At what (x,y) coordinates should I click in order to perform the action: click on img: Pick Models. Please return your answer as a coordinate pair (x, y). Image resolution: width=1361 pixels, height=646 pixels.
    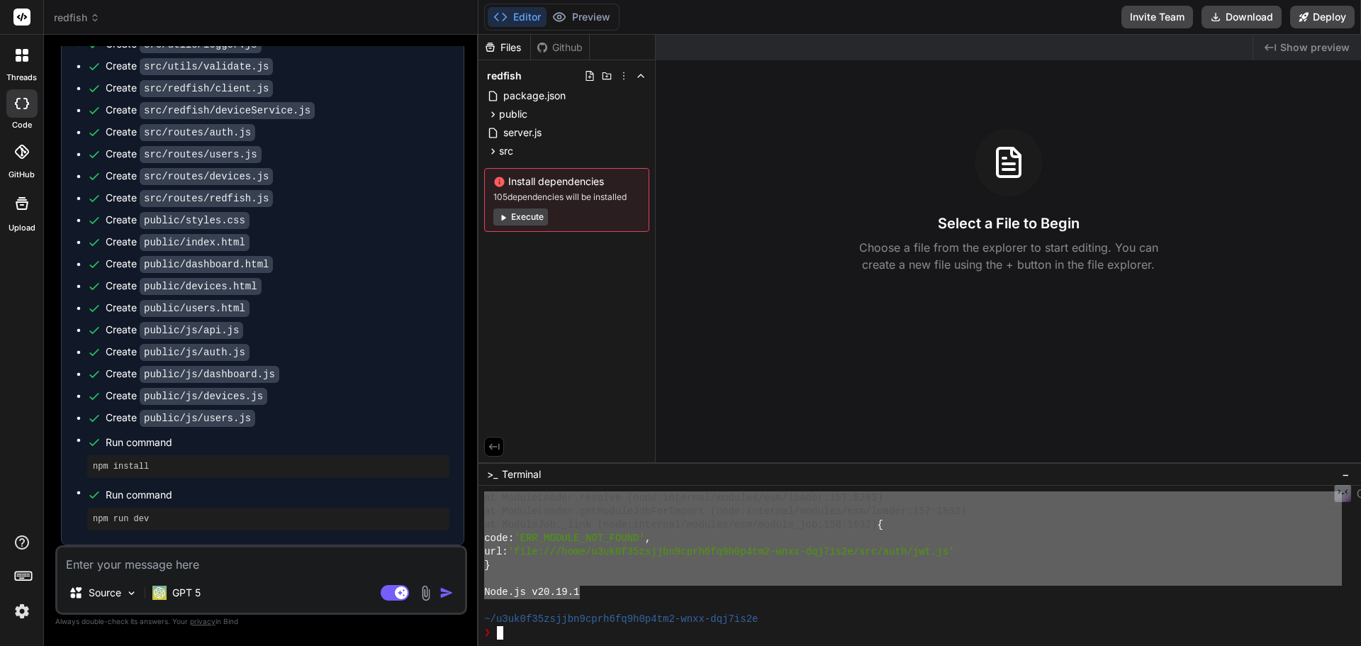
    Looking at the image, I should click on (131, 593).